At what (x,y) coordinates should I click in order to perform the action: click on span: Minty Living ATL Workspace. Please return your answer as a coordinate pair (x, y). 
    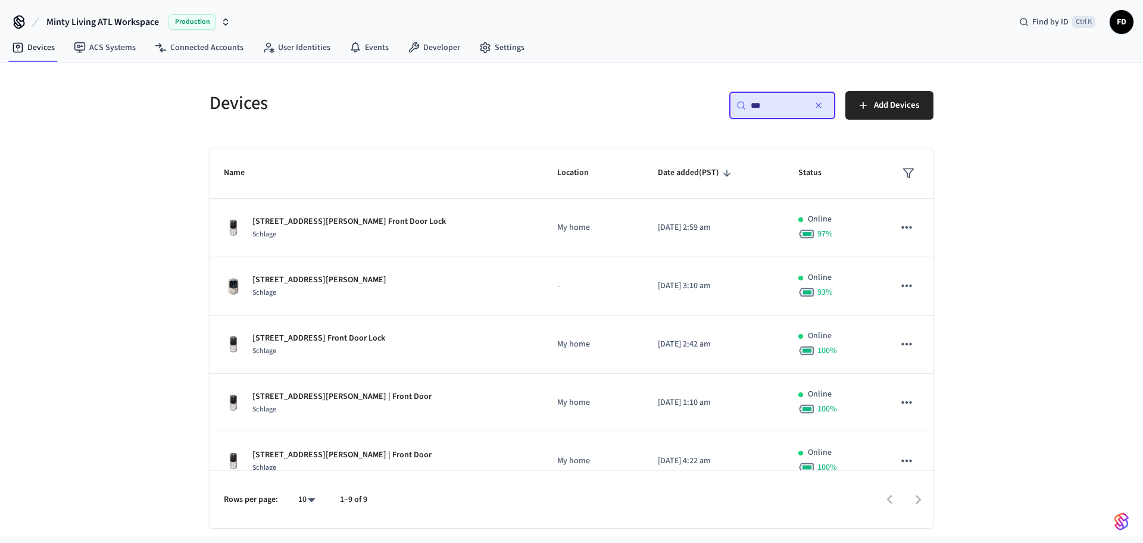
    Looking at the image, I should click on (102, 22).